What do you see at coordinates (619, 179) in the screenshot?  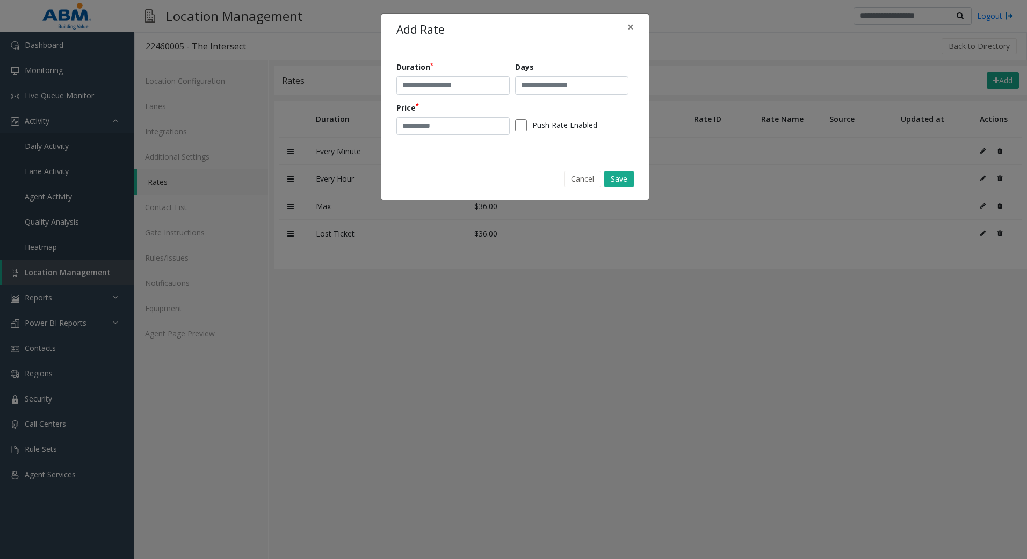 I see `button: Save` at bounding box center [619, 179].